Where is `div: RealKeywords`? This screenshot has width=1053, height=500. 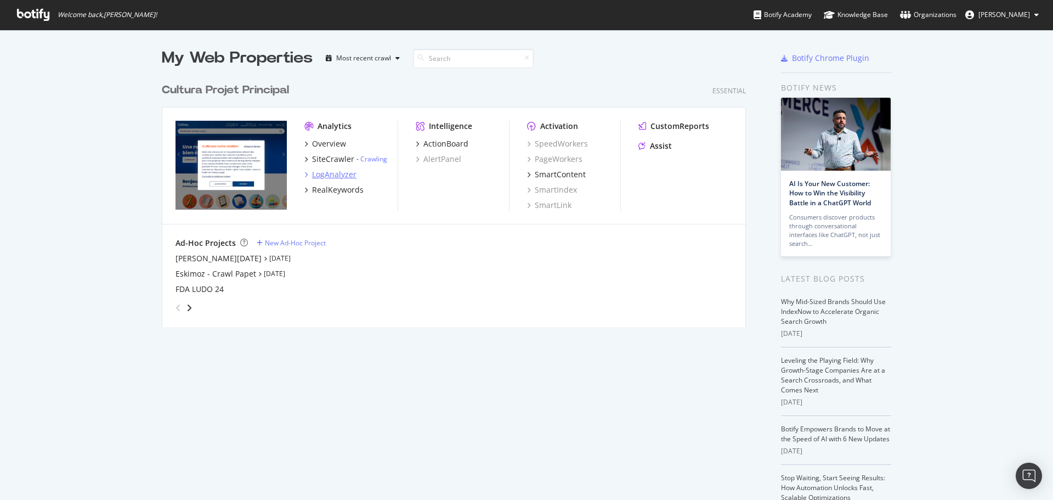 div: RealKeywords is located at coordinates (338, 190).